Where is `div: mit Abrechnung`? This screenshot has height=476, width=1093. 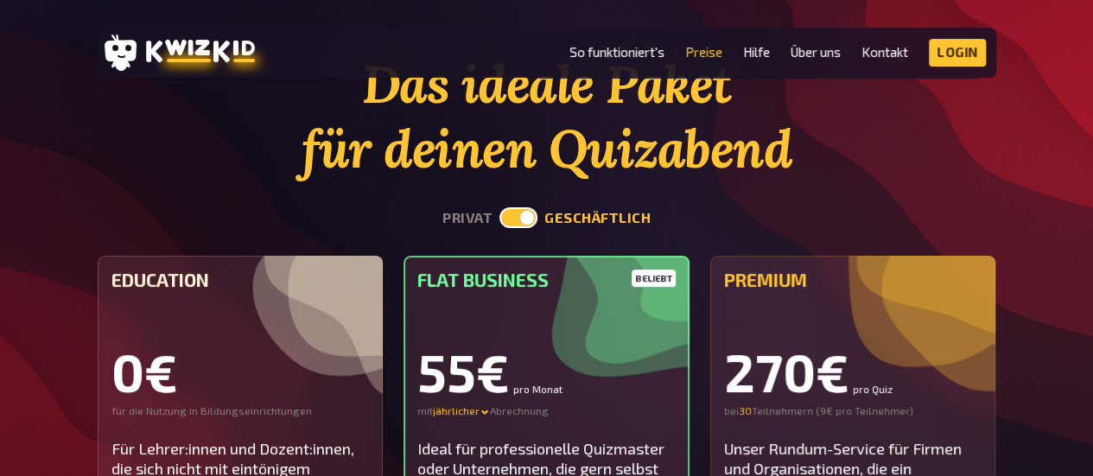 div: mit Abrechnung is located at coordinates (546, 411).